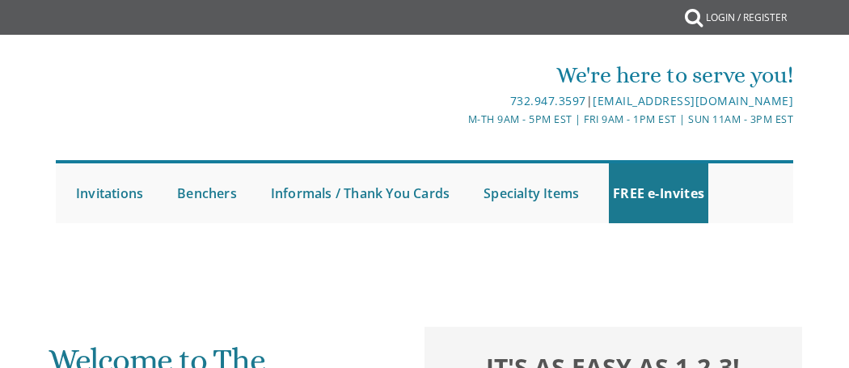  Describe the element at coordinates (658, 193) in the screenshot. I see `a: FREE e-Invites` at that location.